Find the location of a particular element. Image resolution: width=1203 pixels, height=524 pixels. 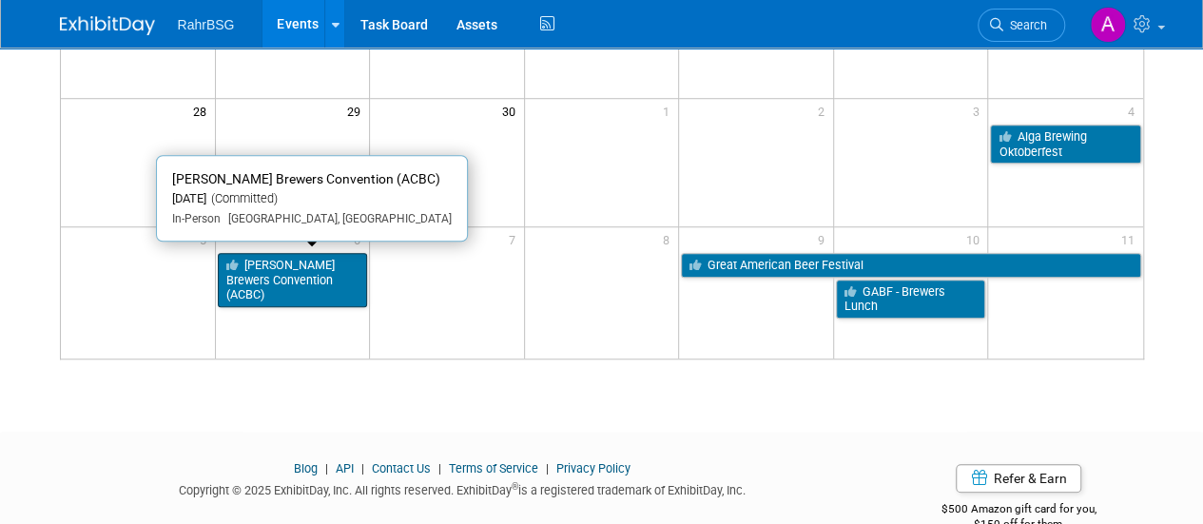

span: 7 is located at coordinates (515, 239).